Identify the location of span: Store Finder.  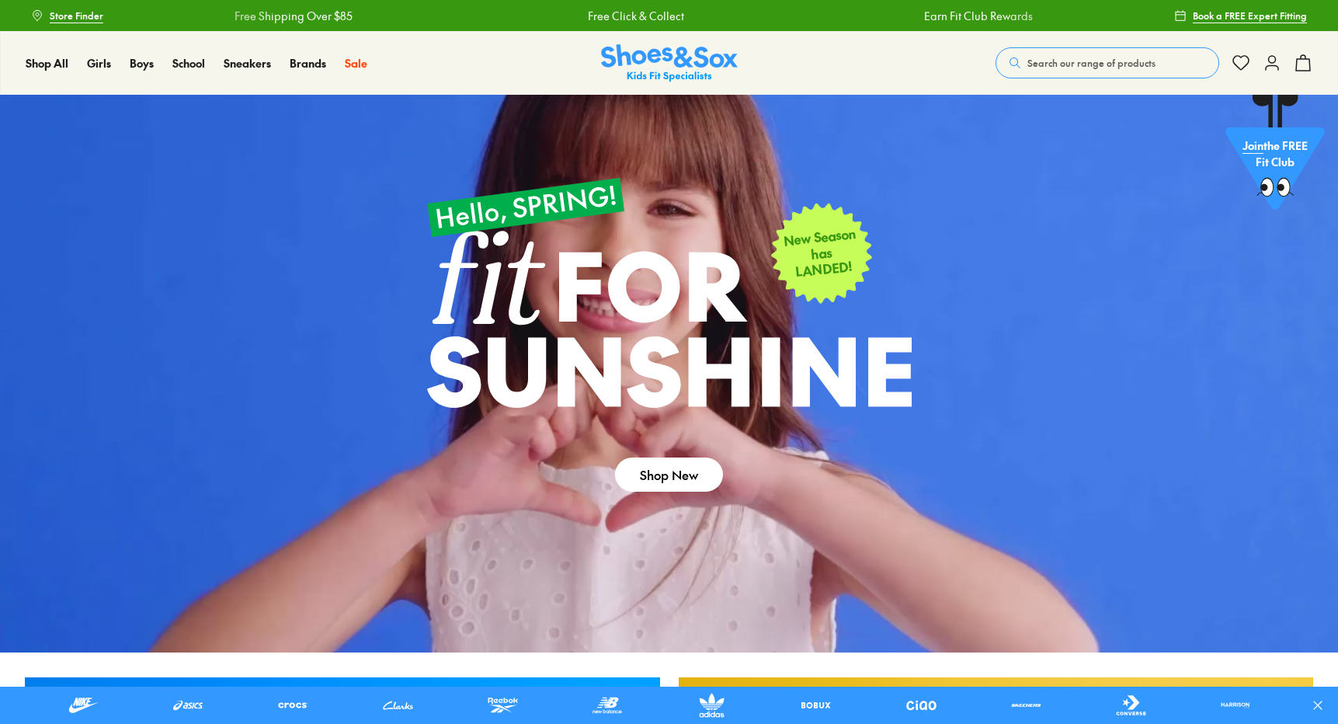
(76, 16).